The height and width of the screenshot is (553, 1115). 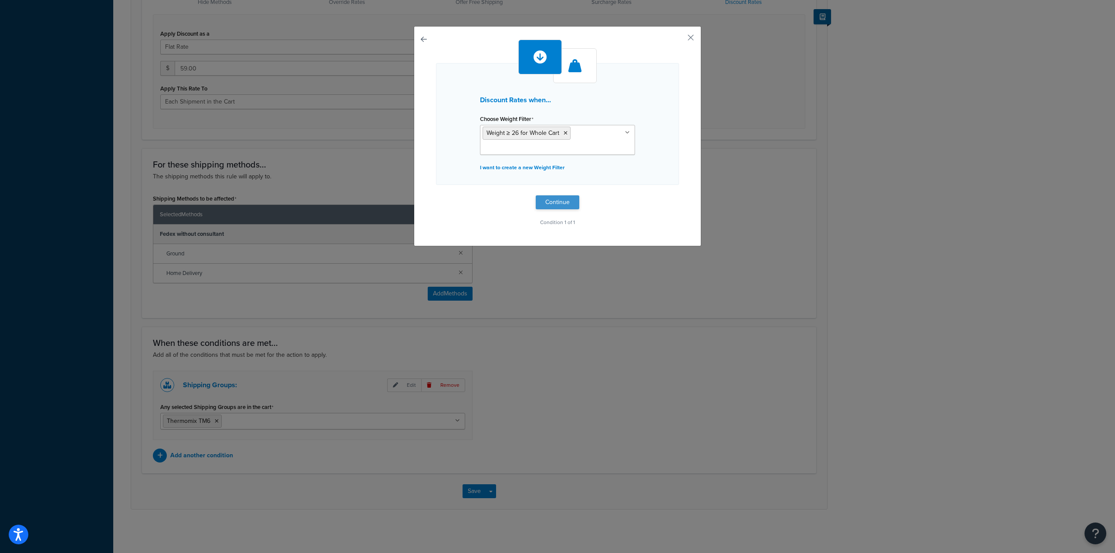 What do you see at coordinates (506, 119) in the screenshot?
I see `label: Choose Weight Filter` at bounding box center [506, 119].